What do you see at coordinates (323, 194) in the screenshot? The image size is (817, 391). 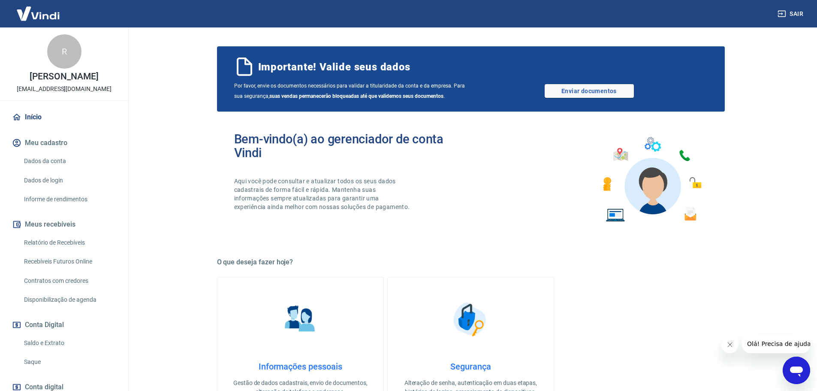 I see `p: Aqui você pode consultar e atualizar todos os seus dados cadastrais de forma fácil e rápida. Mant...` at bounding box center [323, 194].